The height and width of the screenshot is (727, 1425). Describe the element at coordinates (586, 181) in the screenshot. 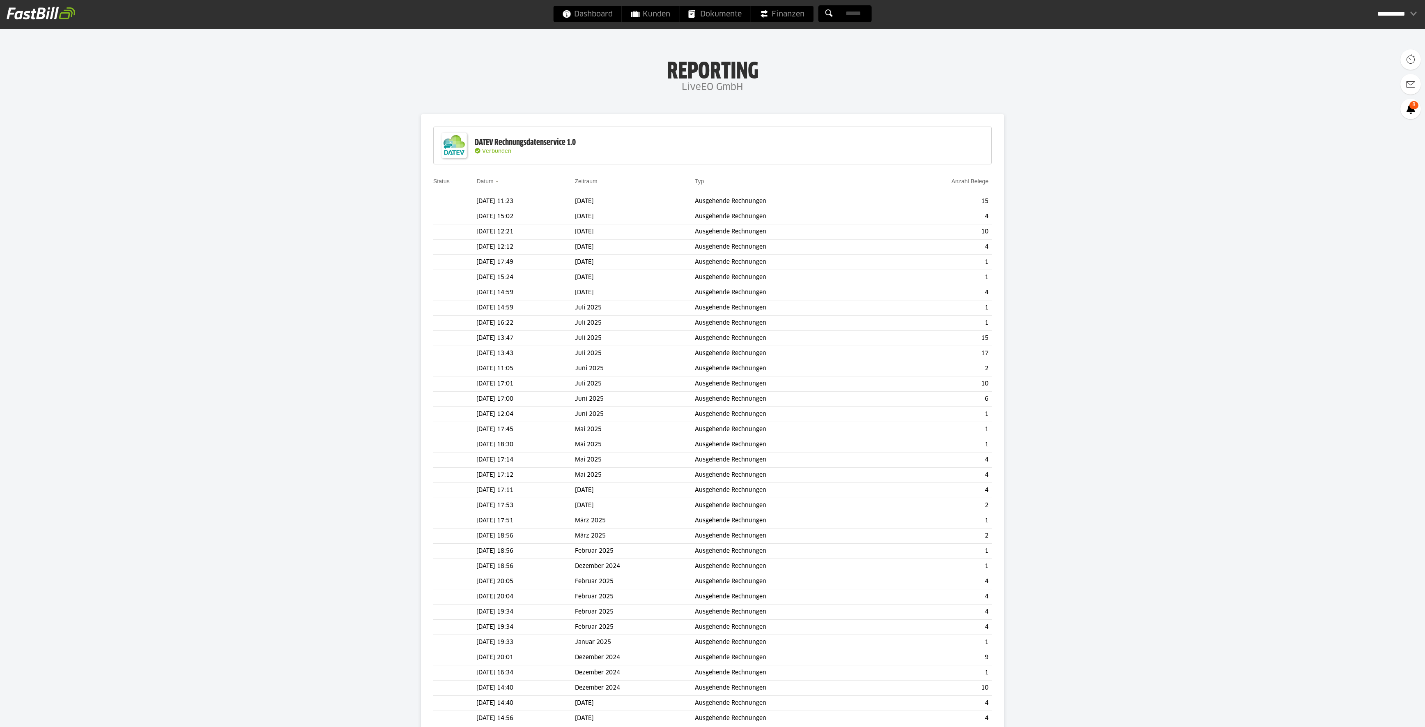

I see `a: Zeitraum` at that location.